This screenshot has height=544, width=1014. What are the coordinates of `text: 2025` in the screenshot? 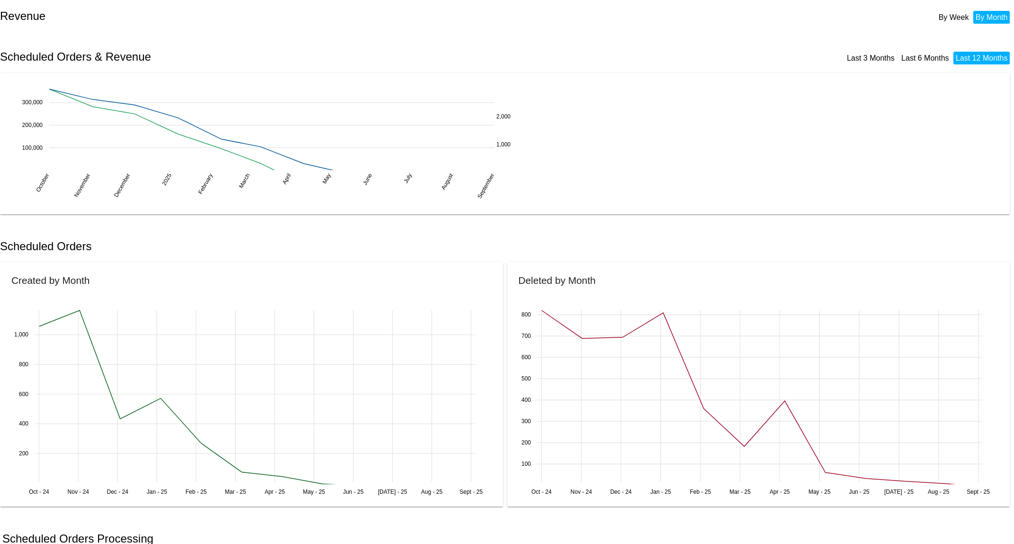 It's located at (167, 179).